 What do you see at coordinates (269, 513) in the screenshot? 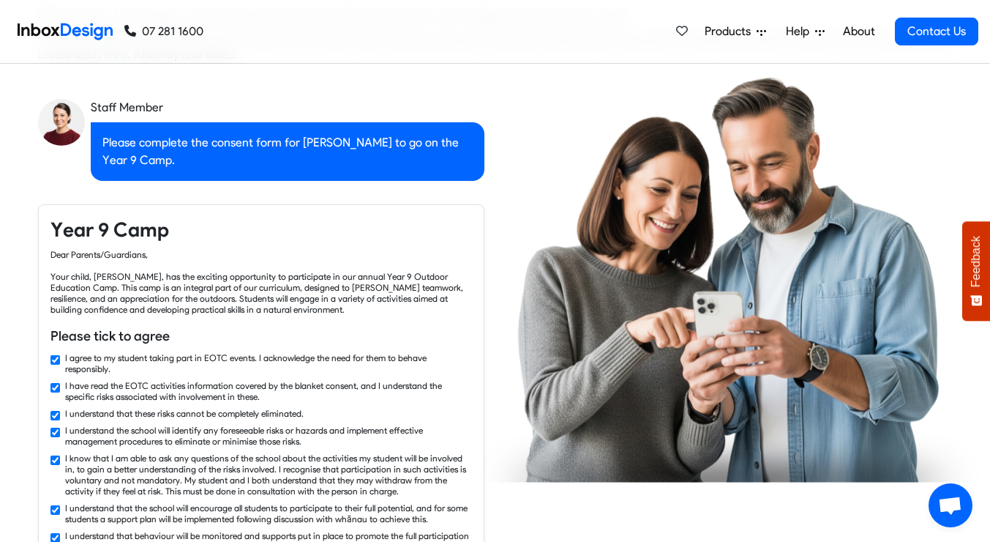
I see `label: I understand that the school will encourage all students to participate to their full potential, ...` at bounding box center [269, 513].